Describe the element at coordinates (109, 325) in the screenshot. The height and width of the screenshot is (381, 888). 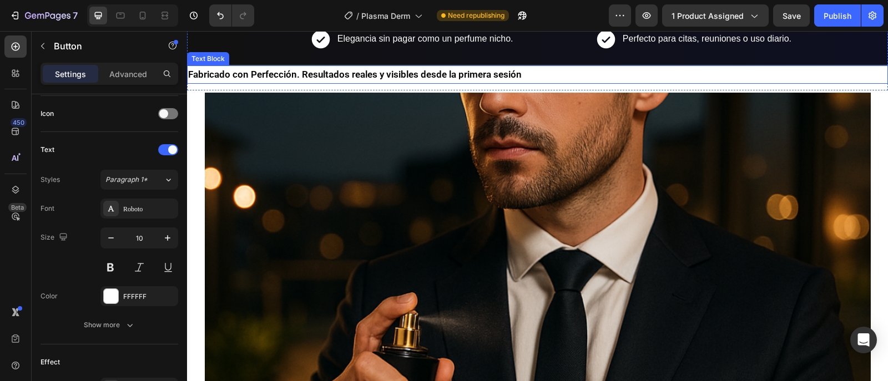
I see `button: Show more` at that location.